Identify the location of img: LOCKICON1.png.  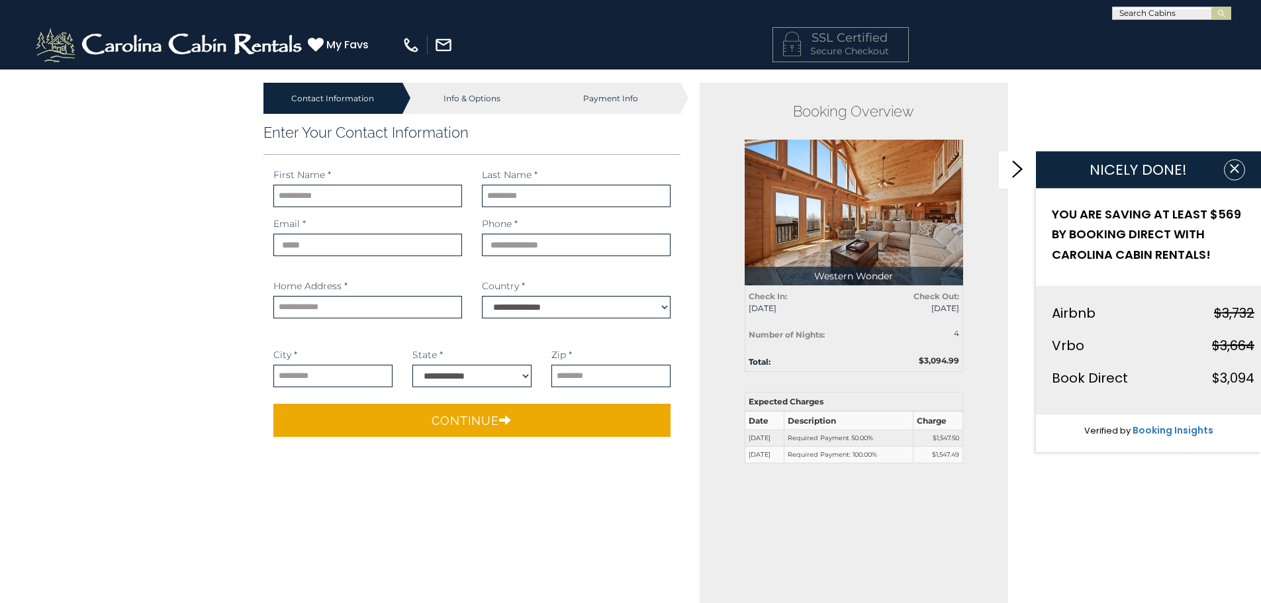
(792, 44).